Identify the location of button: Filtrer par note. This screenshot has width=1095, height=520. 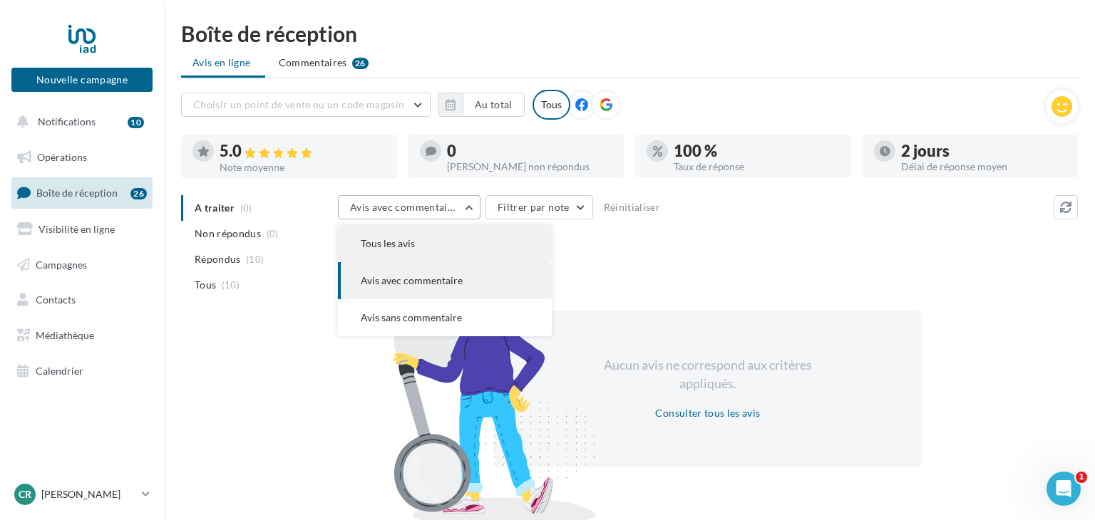
(539, 207).